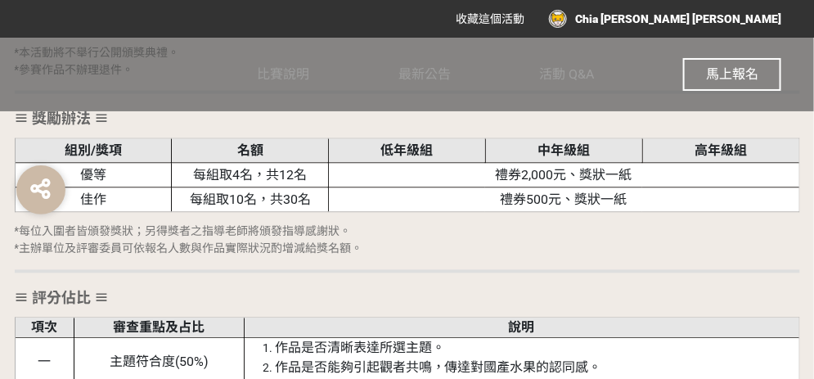 The width and height of the screenshot is (814, 379). What do you see at coordinates (44, 327) in the screenshot?
I see `strong: 項次` at bounding box center [44, 327].